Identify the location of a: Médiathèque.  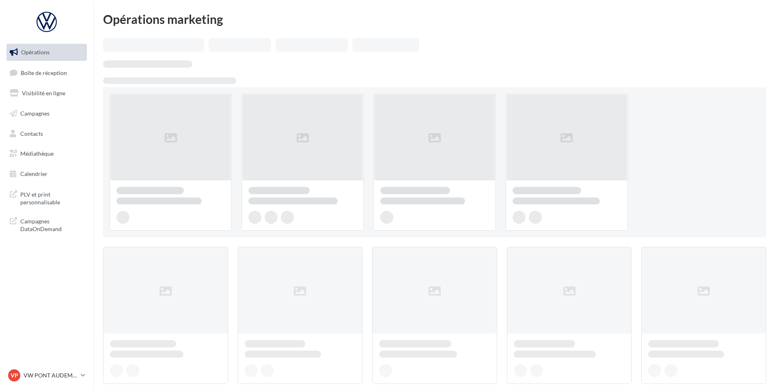
(47, 154).